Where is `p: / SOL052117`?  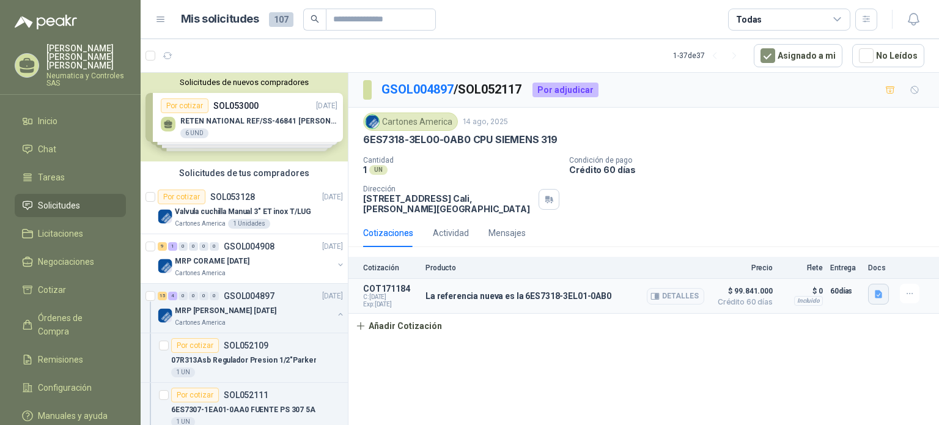
p: / SOL052117 is located at coordinates (452, 89).